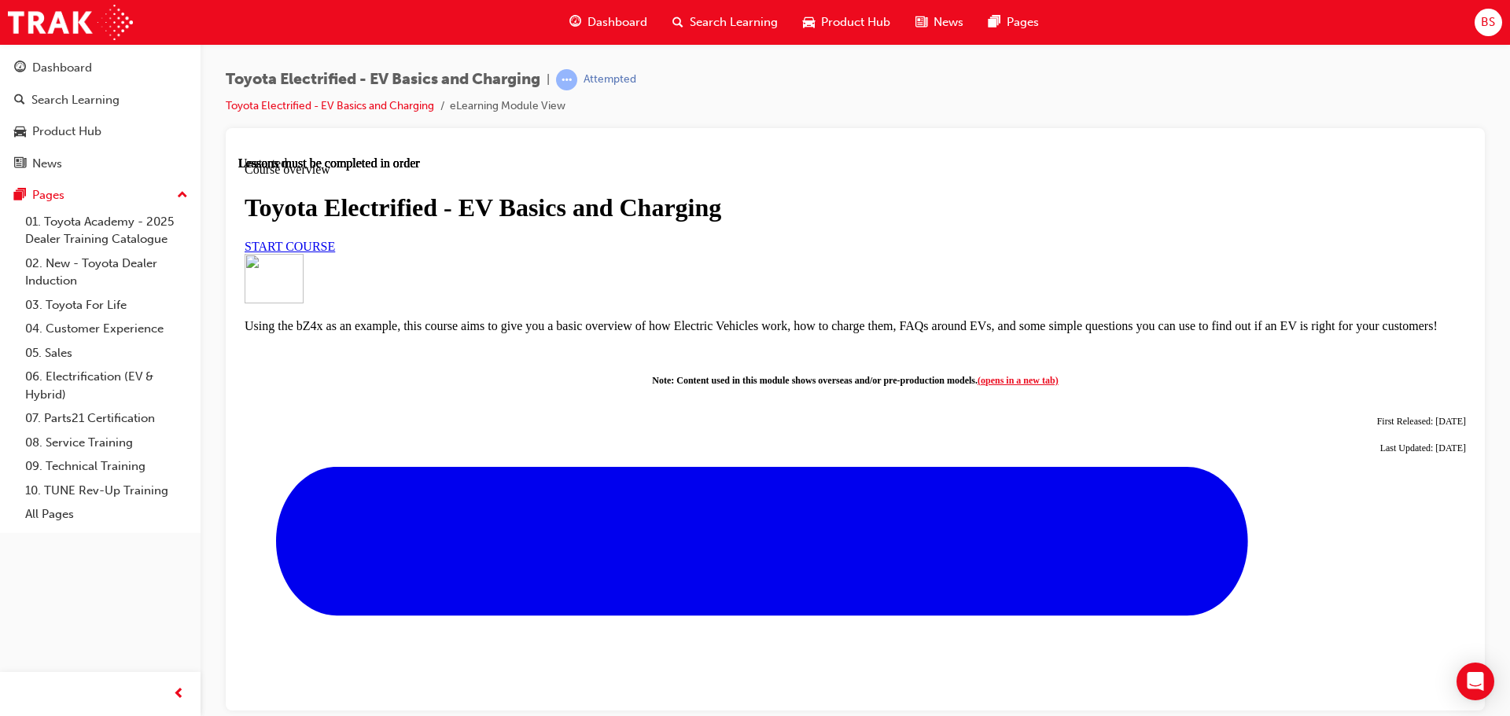 The height and width of the screenshot is (716, 1510). I want to click on a: 05. Sales, so click(106, 353).